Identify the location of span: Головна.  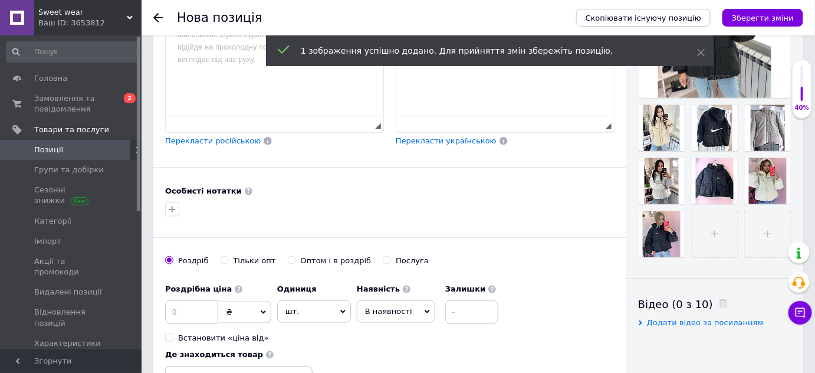
(51, 78).